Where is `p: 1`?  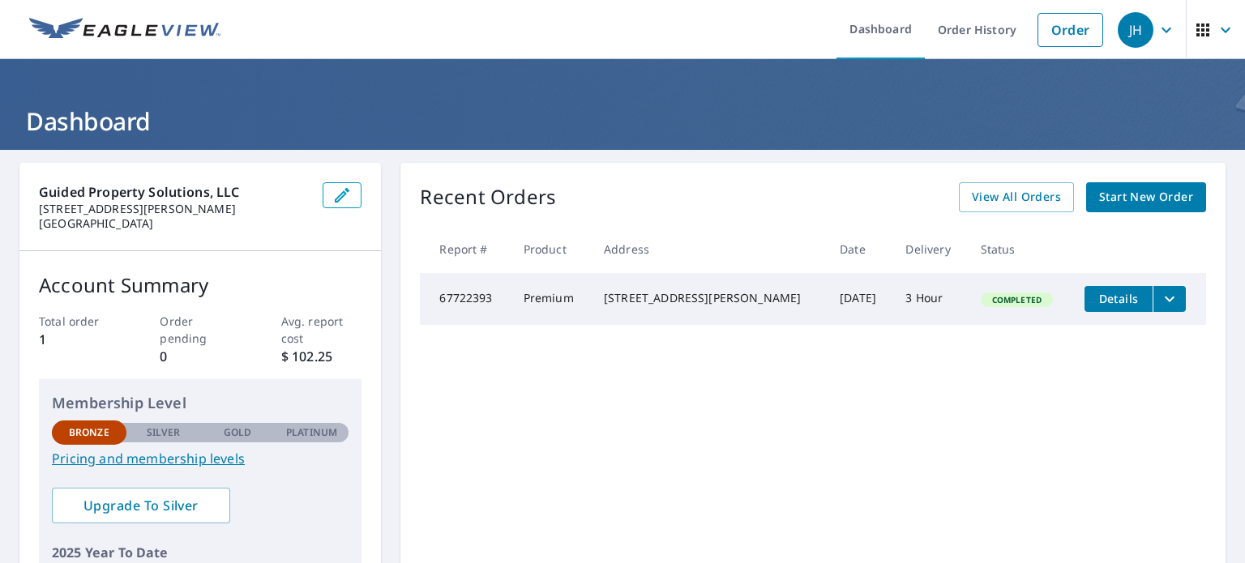 p: 1 is located at coordinates (79, 340).